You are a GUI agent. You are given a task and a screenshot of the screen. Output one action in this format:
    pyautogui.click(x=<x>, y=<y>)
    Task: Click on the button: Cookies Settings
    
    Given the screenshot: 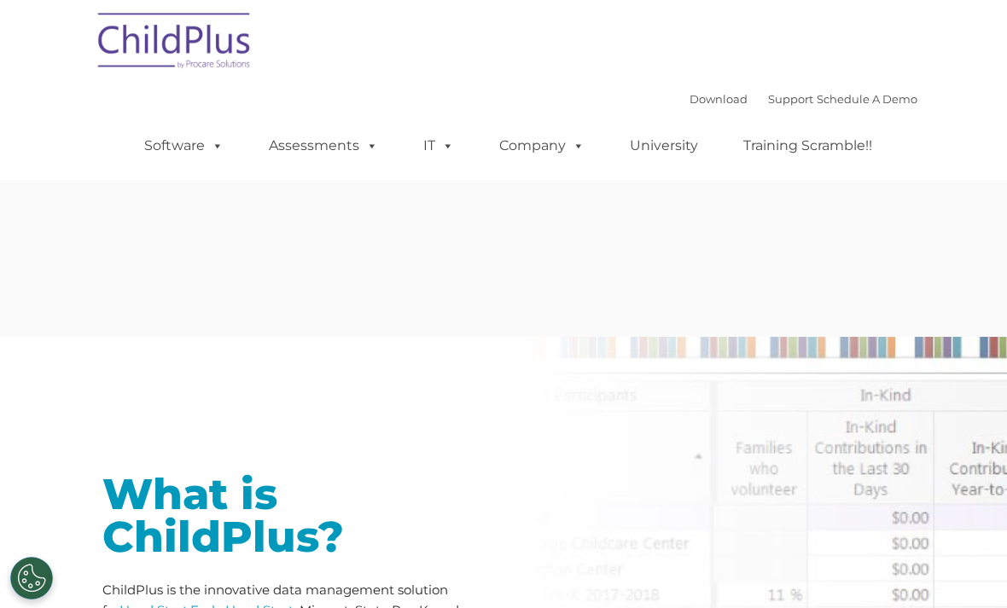 What is the action you would take?
    pyautogui.click(x=32, y=578)
    